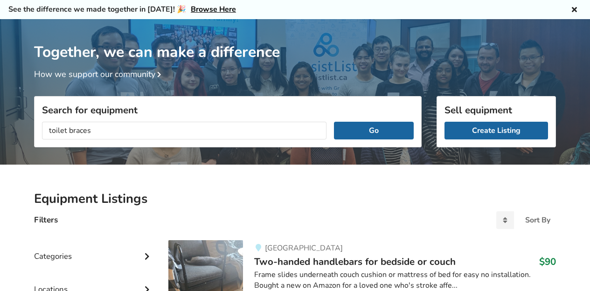 The image size is (590, 291). Describe the element at coordinates (538, 220) in the screenshot. I see `div: Sort By` at that location.